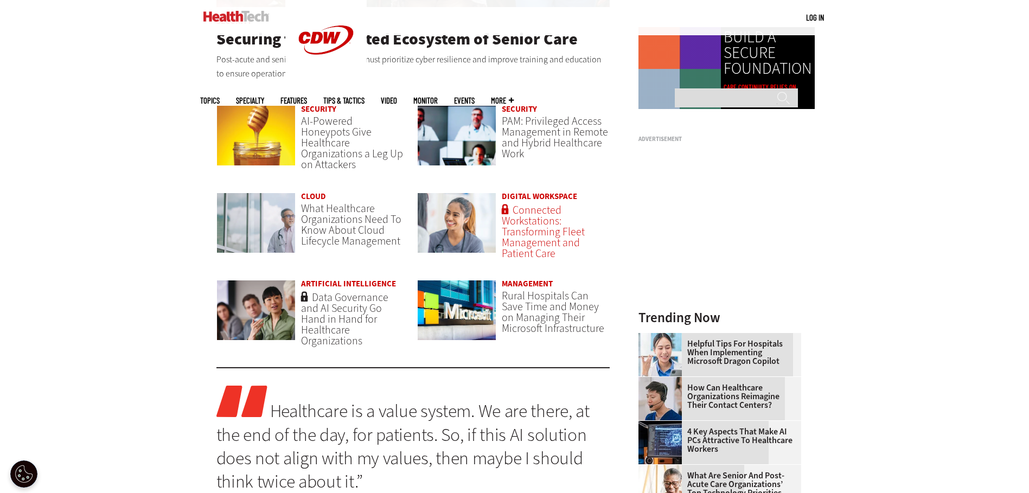 This screenshot has width=1029, height=493. I want to click on span: What Healthcare Organizations Need To Know About Cloud Lifecycle Management, so click(351, 225).